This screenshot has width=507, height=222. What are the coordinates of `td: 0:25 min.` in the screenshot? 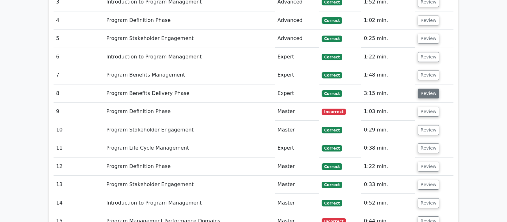 It's located at (388, 38).